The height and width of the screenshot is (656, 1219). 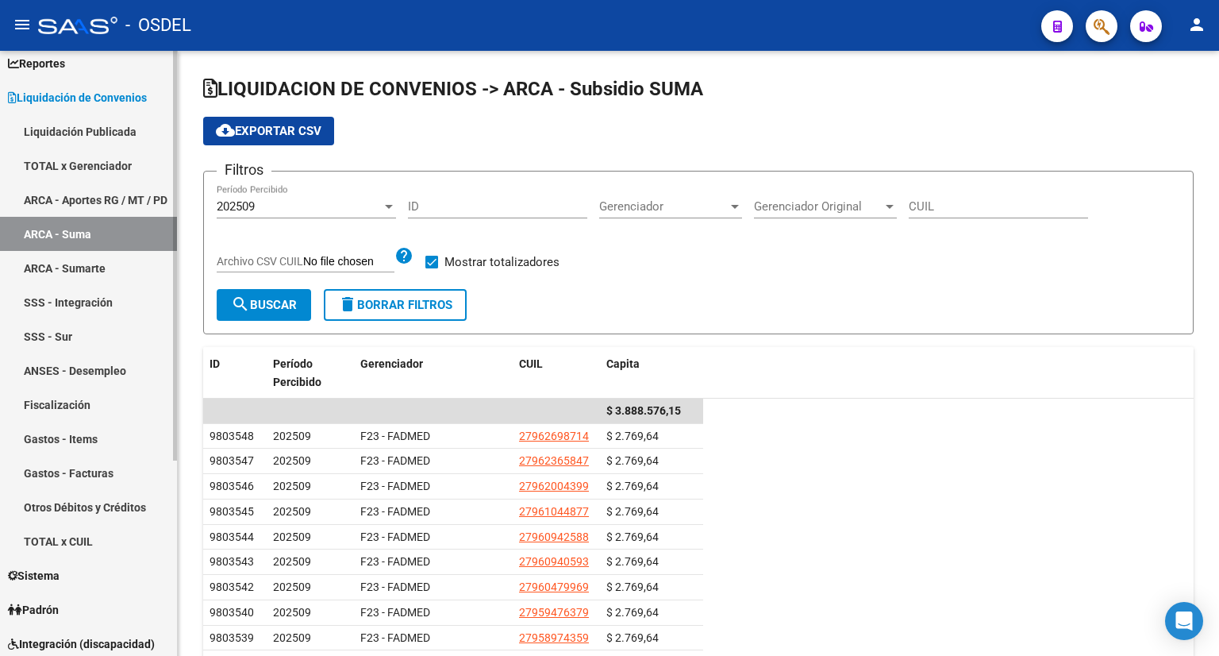 I want to click on span: Gerenciador Original, so click(x=818, y=206).